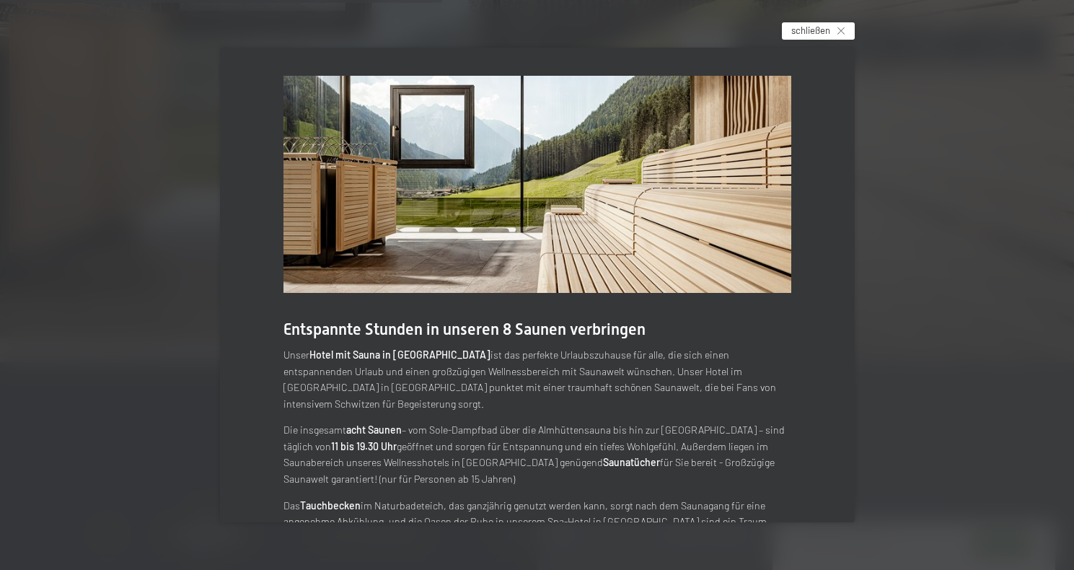  What do you see at coordinates (537, 513) in the screenshot?
I see `p: Das im Naturbadeteich, das ganzjährig genutzt werden kann, sorgt nach dem Saunagang für eine ange...` at bounding box center [537, 513].